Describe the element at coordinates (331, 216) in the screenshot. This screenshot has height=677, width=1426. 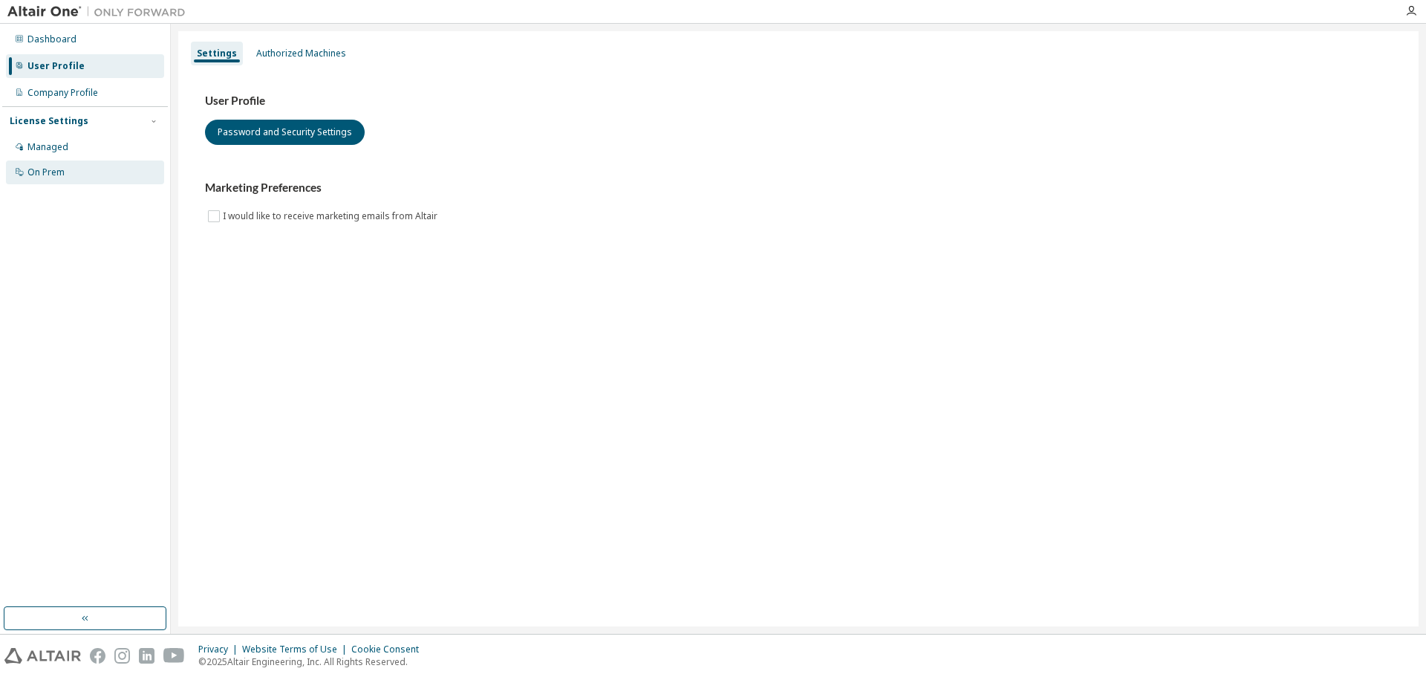
I see `label: I would like to receive marketing emails from Altair` at that location.